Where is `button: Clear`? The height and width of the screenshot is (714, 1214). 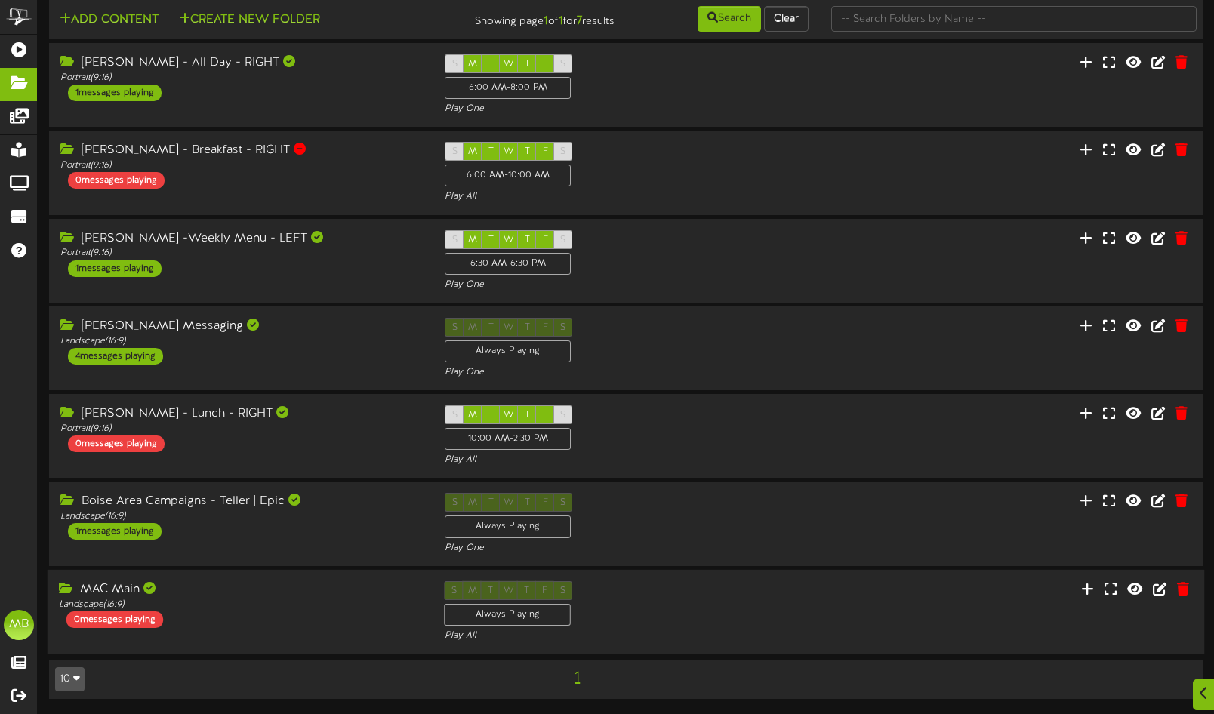 button: Clear is located at coordinates (786, 19).